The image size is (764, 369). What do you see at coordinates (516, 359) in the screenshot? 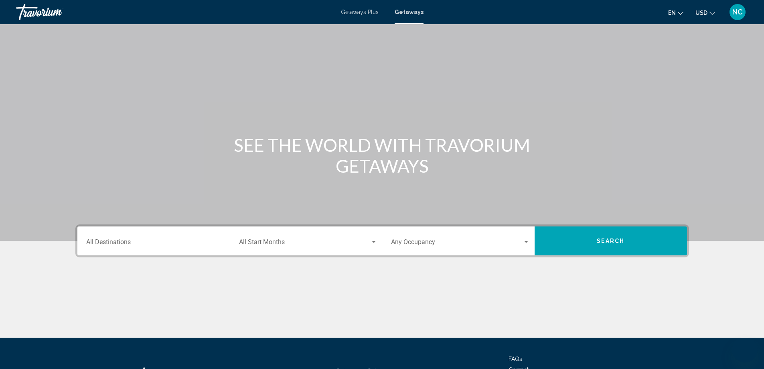
I see `a: FAQs` at bounding box center [516, 359].